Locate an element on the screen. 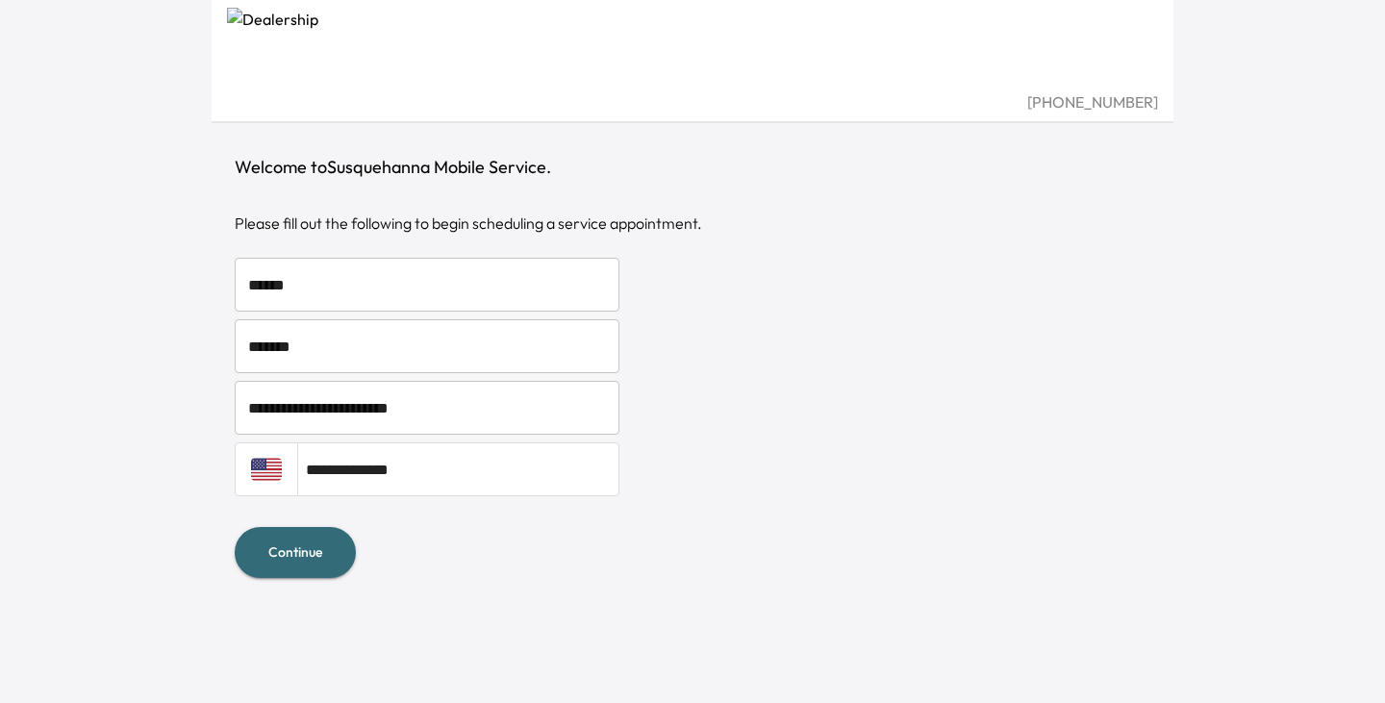 Image resolution: width=1385 pixels, height=703 pixels. img: Dealership is located at coordinates (693, 49).